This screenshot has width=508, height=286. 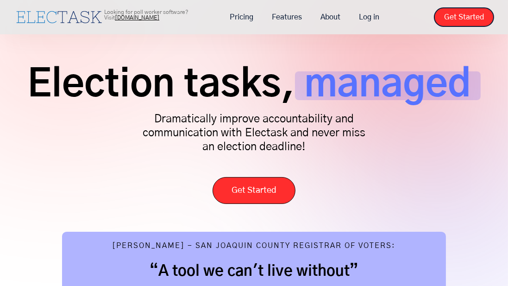 I want to click on a: About, so click(x=330, y=17).